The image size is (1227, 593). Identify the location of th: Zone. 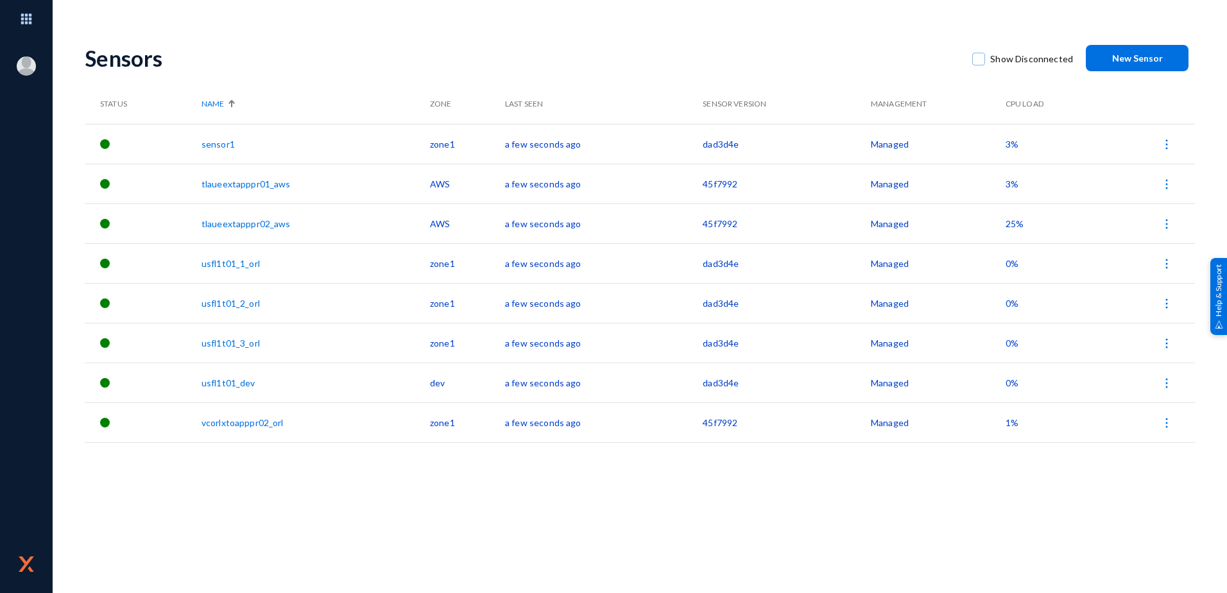
(467, 104).